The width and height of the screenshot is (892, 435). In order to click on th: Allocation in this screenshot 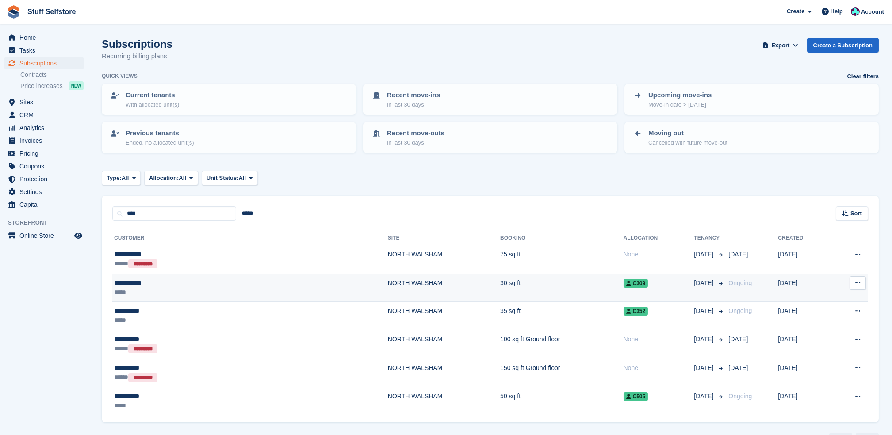, I will do `click(659, 238)`.